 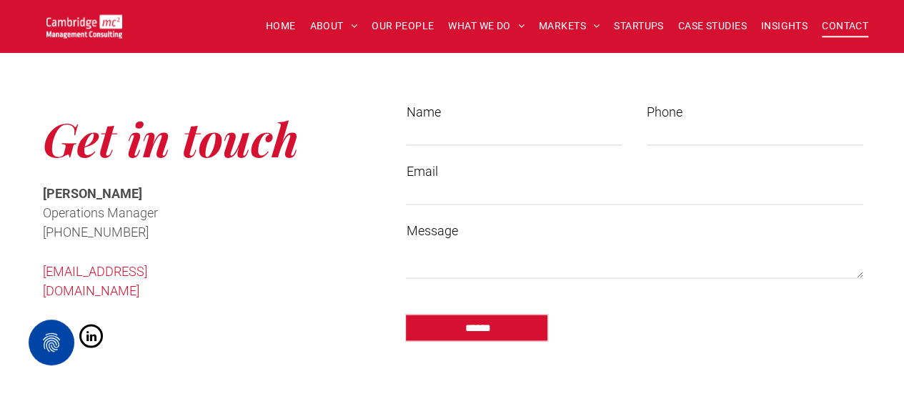 What do you see at coordinates (634, 230) in the screenshot?
I see `label: Message` at bounding box center [634, 230].